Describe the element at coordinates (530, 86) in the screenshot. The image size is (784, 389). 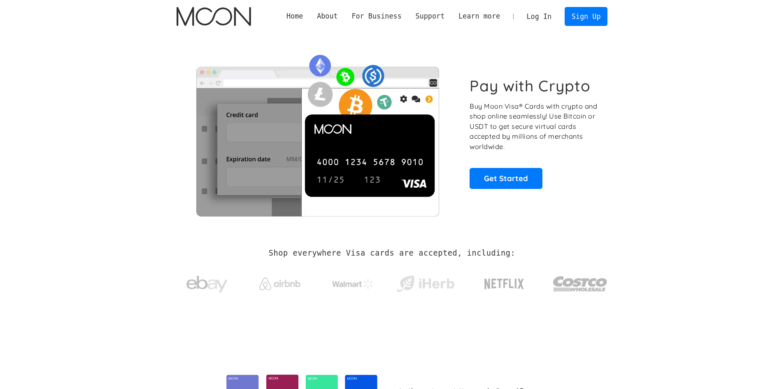
I see `h1: Pay with Crypto` at that location.